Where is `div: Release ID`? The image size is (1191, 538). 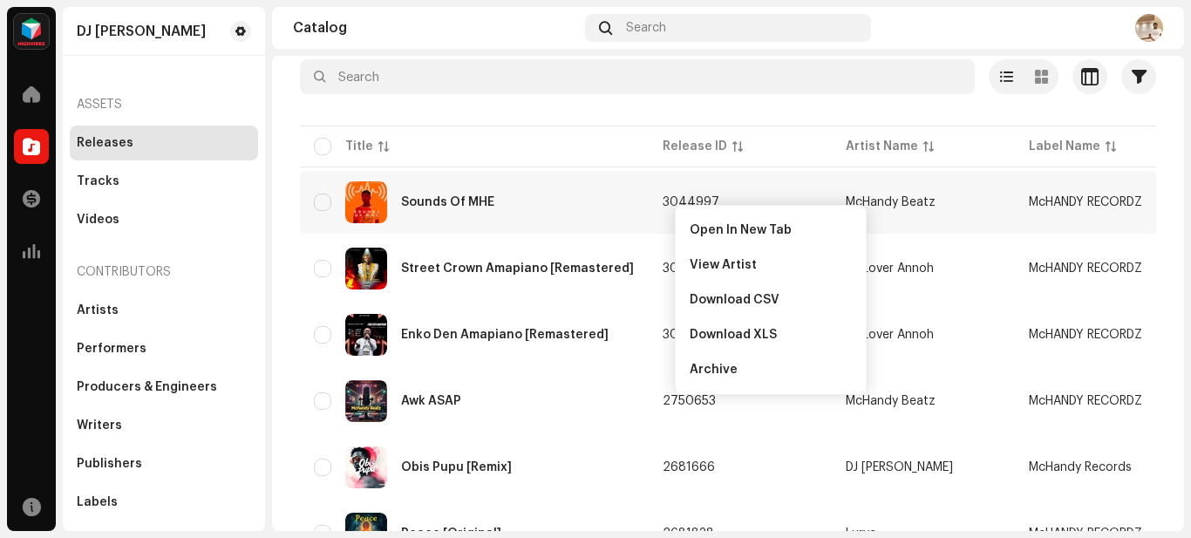 div: Release ID is located at coordinates (695, 146).